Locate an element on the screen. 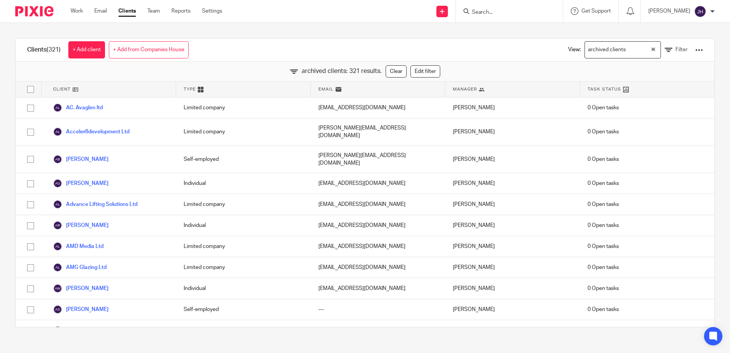 The height and width of the screenshot is (353, 730). a: AMD Media Ltd is located at coordinates (78, 246).